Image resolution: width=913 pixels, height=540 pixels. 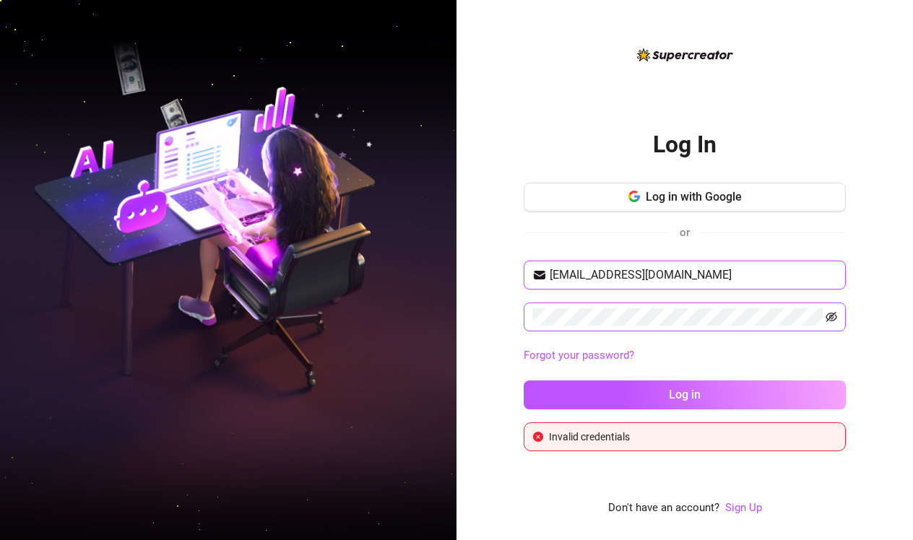 What do you see at coordinates (538, 437) in the screenshot?
I see `span: close-circle` at bounding box center [538, 437].